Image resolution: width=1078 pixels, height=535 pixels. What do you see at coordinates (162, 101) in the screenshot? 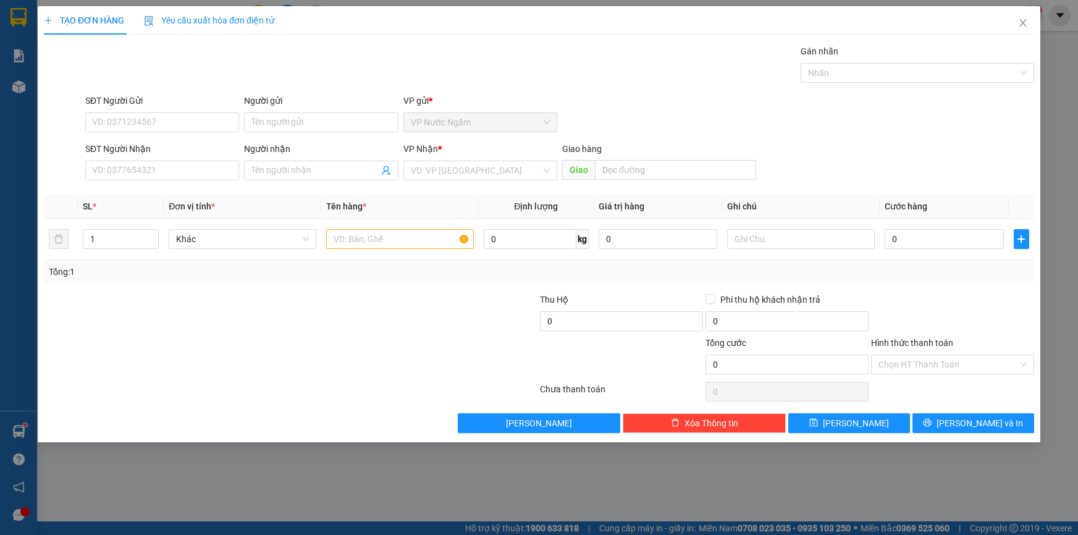
I see `div: SĐT Người Gửi` at bounding box center [162, 101].